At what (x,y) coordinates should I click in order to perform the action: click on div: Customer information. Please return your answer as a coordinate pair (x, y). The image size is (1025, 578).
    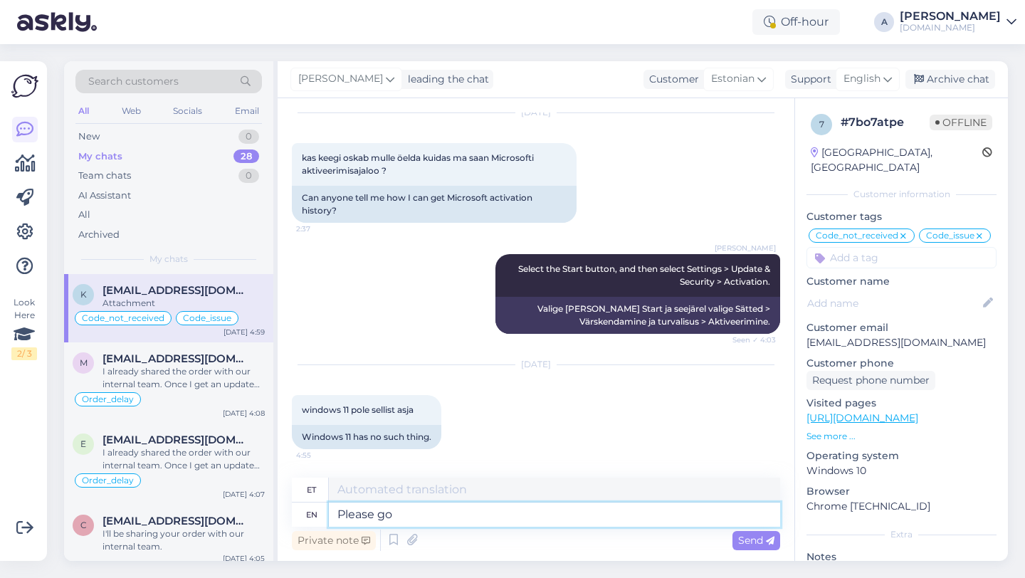
    Looking at the image, I should click on (901, 194).